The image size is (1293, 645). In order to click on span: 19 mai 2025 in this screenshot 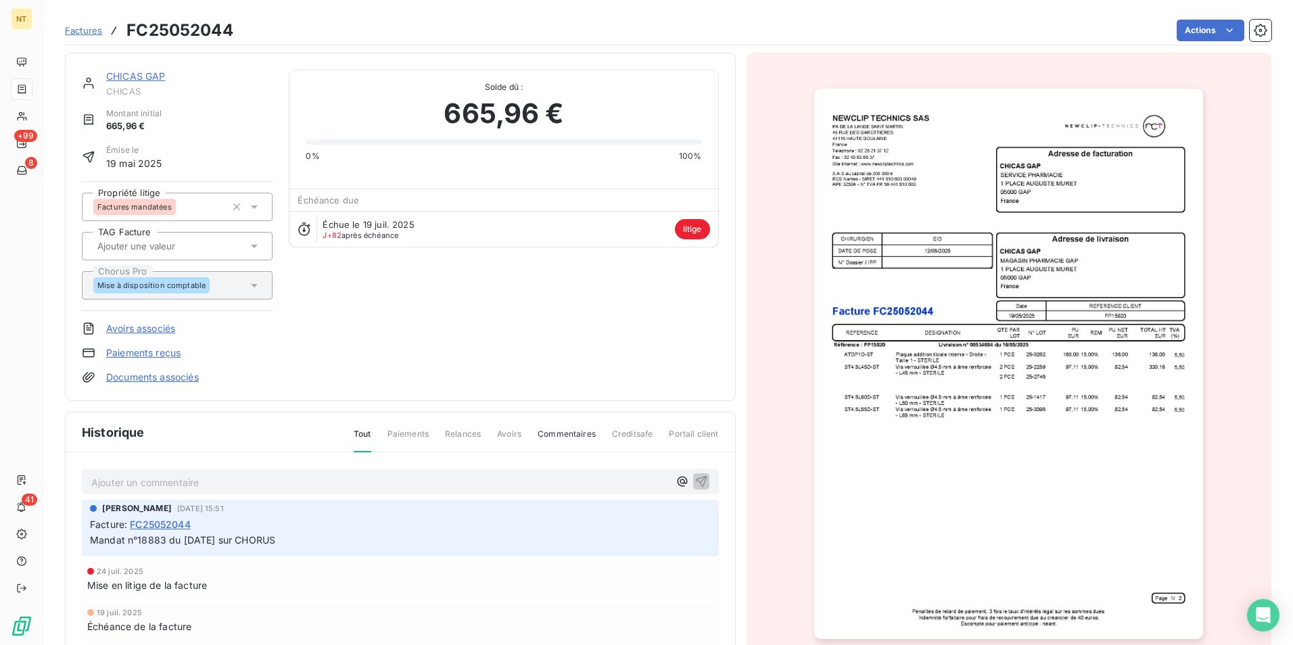, I will do `click(134, 163)`.